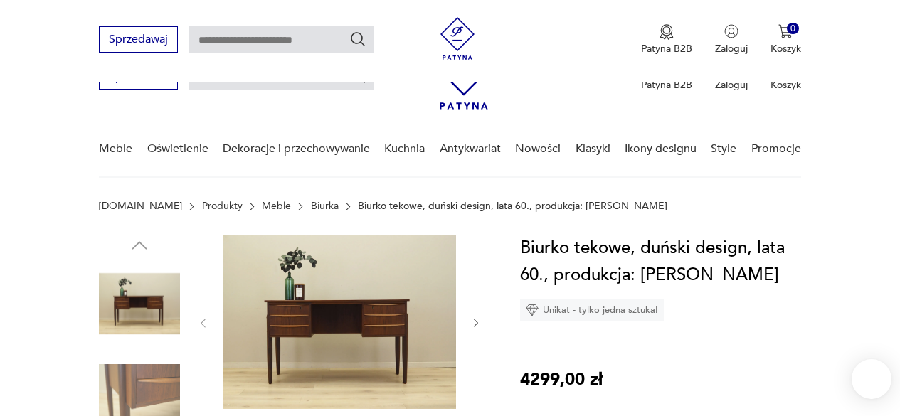 This screenshot has height=416, width=900. Describe the element at coordinates (660, 149) in the screenshot. I see `a: Ikony designu` at that location.